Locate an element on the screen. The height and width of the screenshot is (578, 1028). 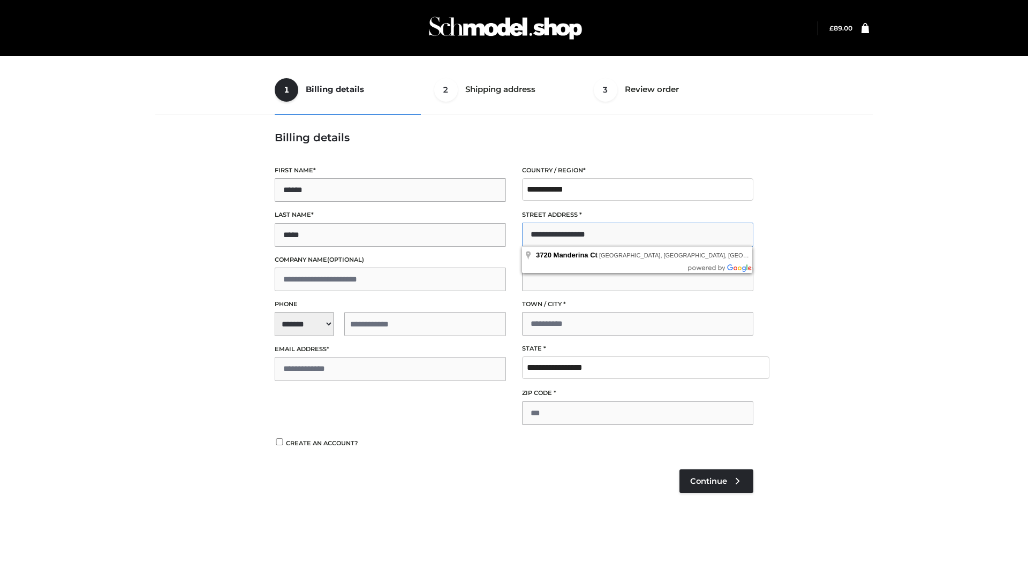
a: £89.00 is located at coordinates (840, 28).